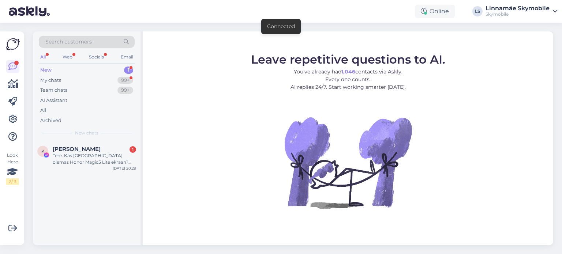 This screenshot has width=562, height=254. What do you see at coordinates (348, 162) in the screenshot?
I see `img: No Chat active` at bounding box center [348, 162].